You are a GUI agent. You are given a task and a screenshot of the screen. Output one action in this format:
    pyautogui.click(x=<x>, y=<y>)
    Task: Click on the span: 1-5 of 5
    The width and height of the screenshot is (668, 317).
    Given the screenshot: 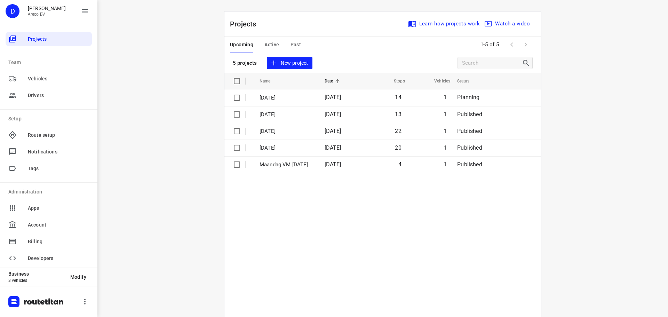 What is the action you would take?
    pyautogui.click(x=490, y=45)
    